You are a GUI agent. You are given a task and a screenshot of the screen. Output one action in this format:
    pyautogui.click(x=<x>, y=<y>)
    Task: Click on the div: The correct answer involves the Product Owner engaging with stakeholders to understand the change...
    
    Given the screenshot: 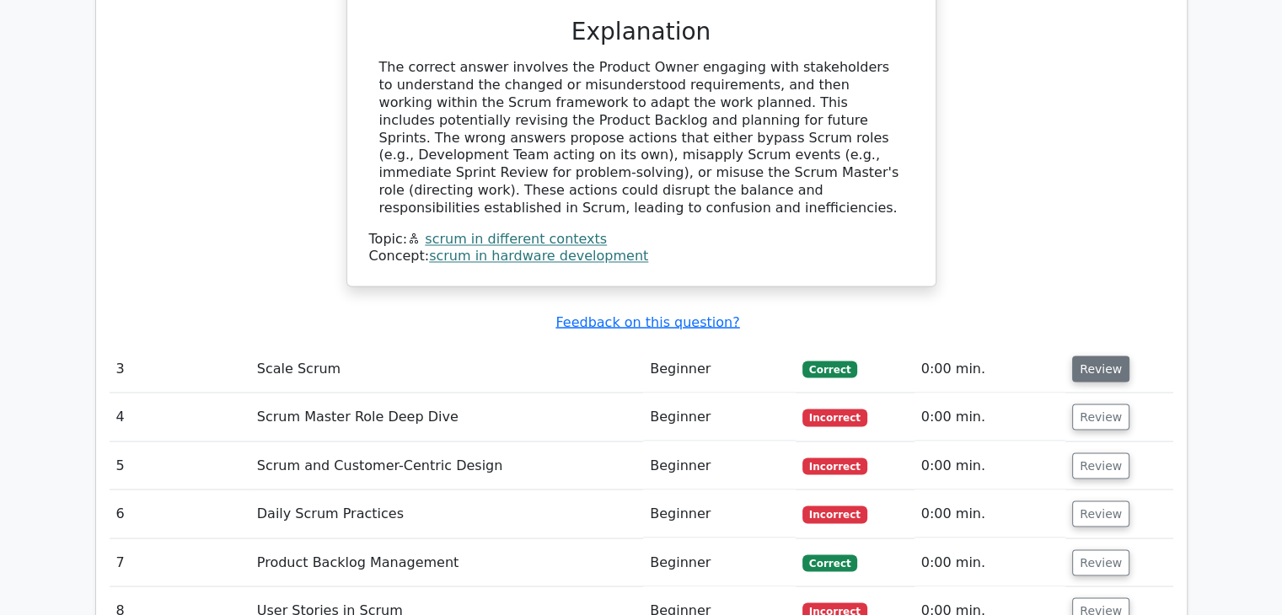 What is the action you would take?
    pyautogui.click(x=642, y=137)
    